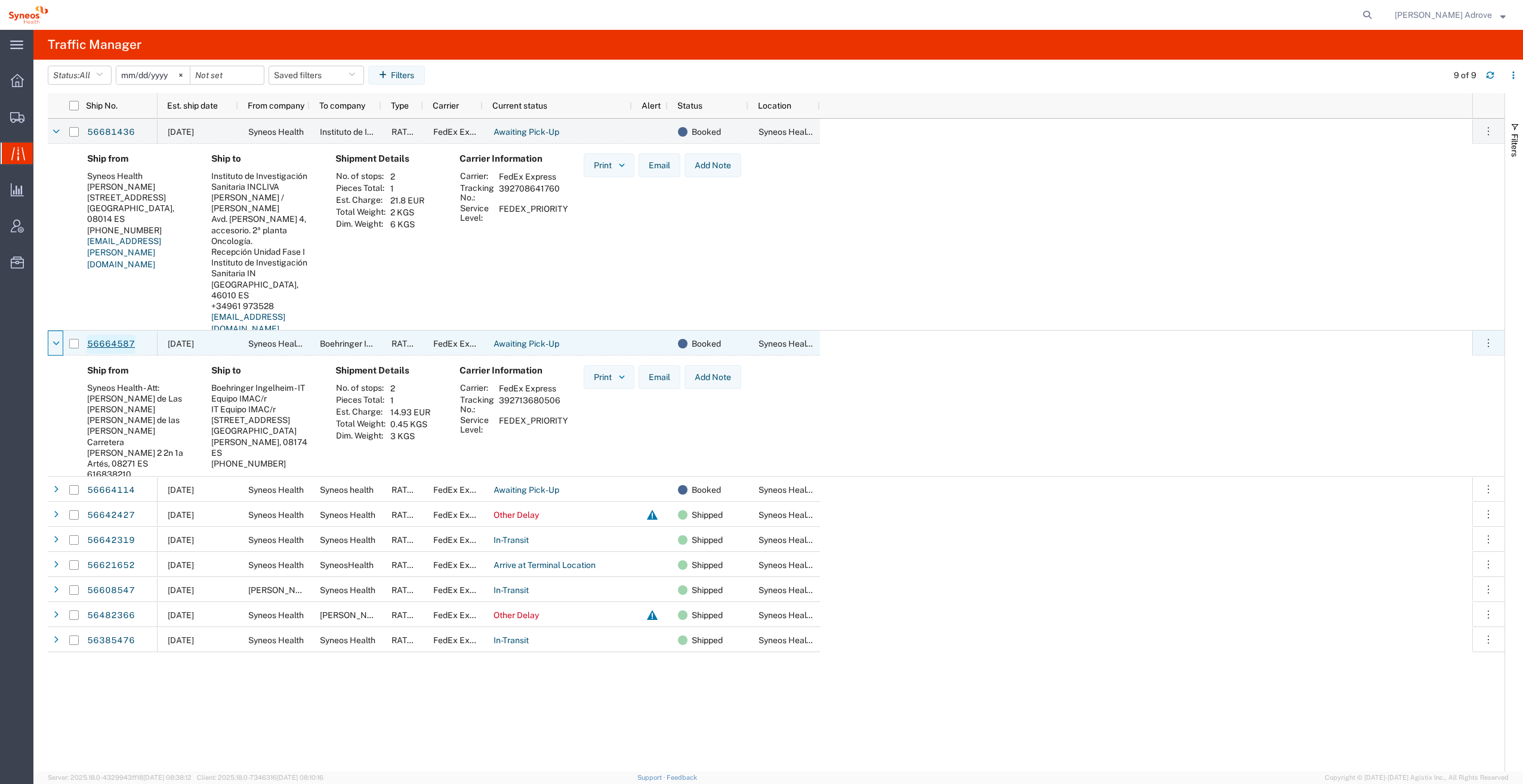  Describe the element at coordinates (682, 777) in the screenshot. I see `a: Feedback` at that location.